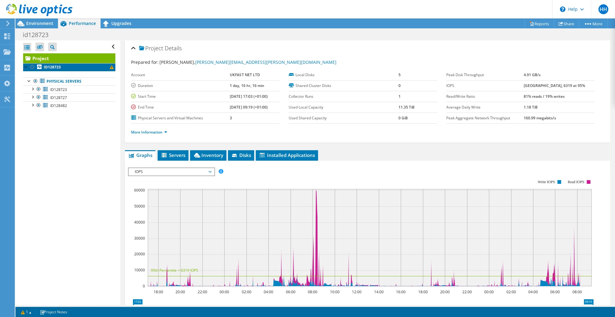  What do you see at coordinates (403, 118) in the screenshot?
I see `b: 0 GiB` at bounding box center [403, 118].